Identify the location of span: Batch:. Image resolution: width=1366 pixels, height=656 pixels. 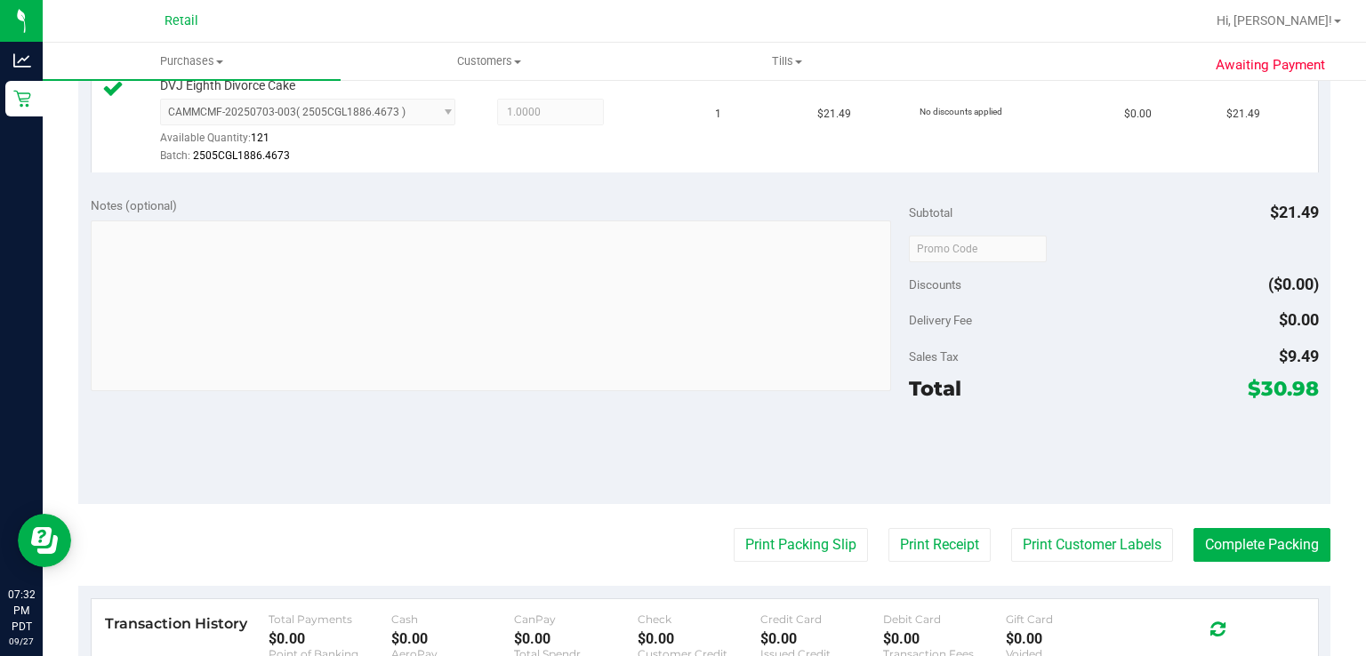
(175, 156).